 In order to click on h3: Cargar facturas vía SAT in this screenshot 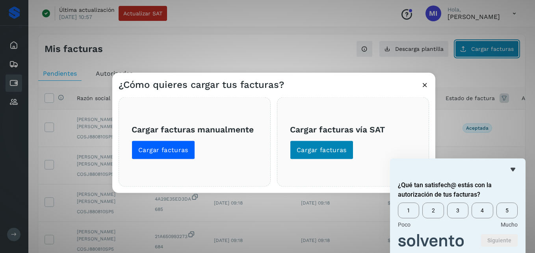, I will do `click(353, 129)`.